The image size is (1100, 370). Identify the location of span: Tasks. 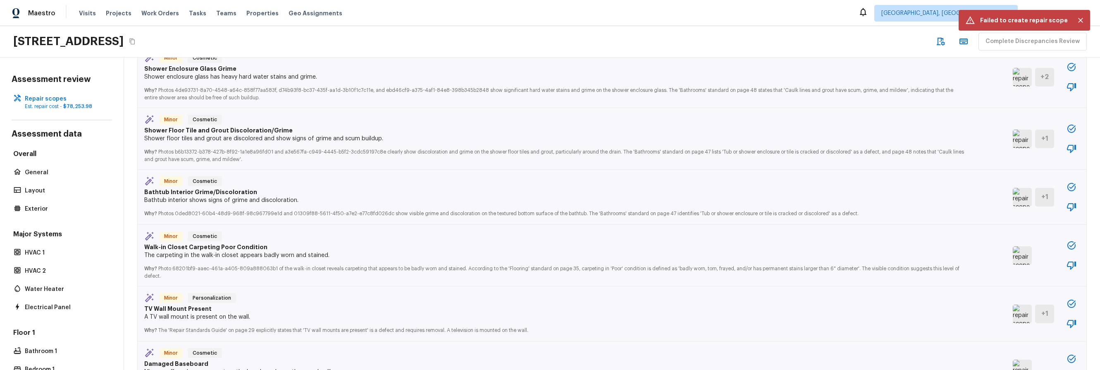
(198, 13).